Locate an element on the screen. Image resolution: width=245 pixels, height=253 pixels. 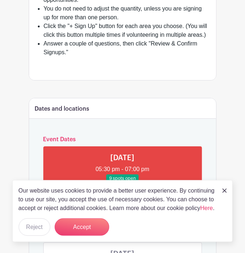
li: Click the "+ Sign Up" button for each area you choose. (You will click this button multiple times... is located at coordinates (126, 31).